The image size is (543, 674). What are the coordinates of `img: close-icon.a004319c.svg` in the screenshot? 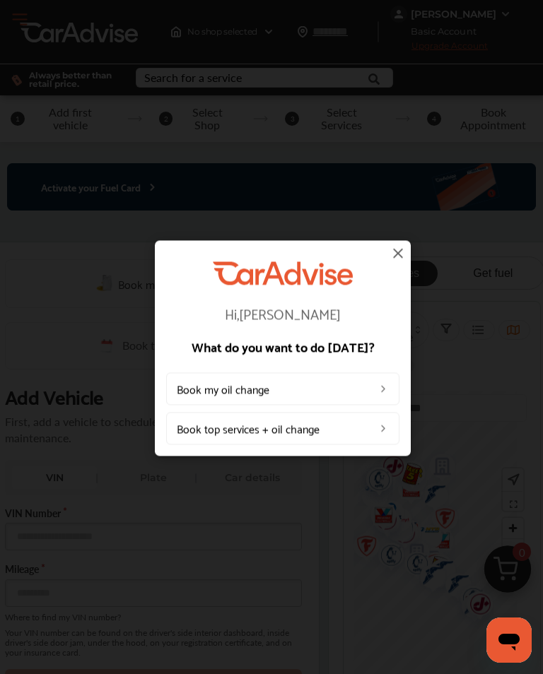 It's located at (398, 253).